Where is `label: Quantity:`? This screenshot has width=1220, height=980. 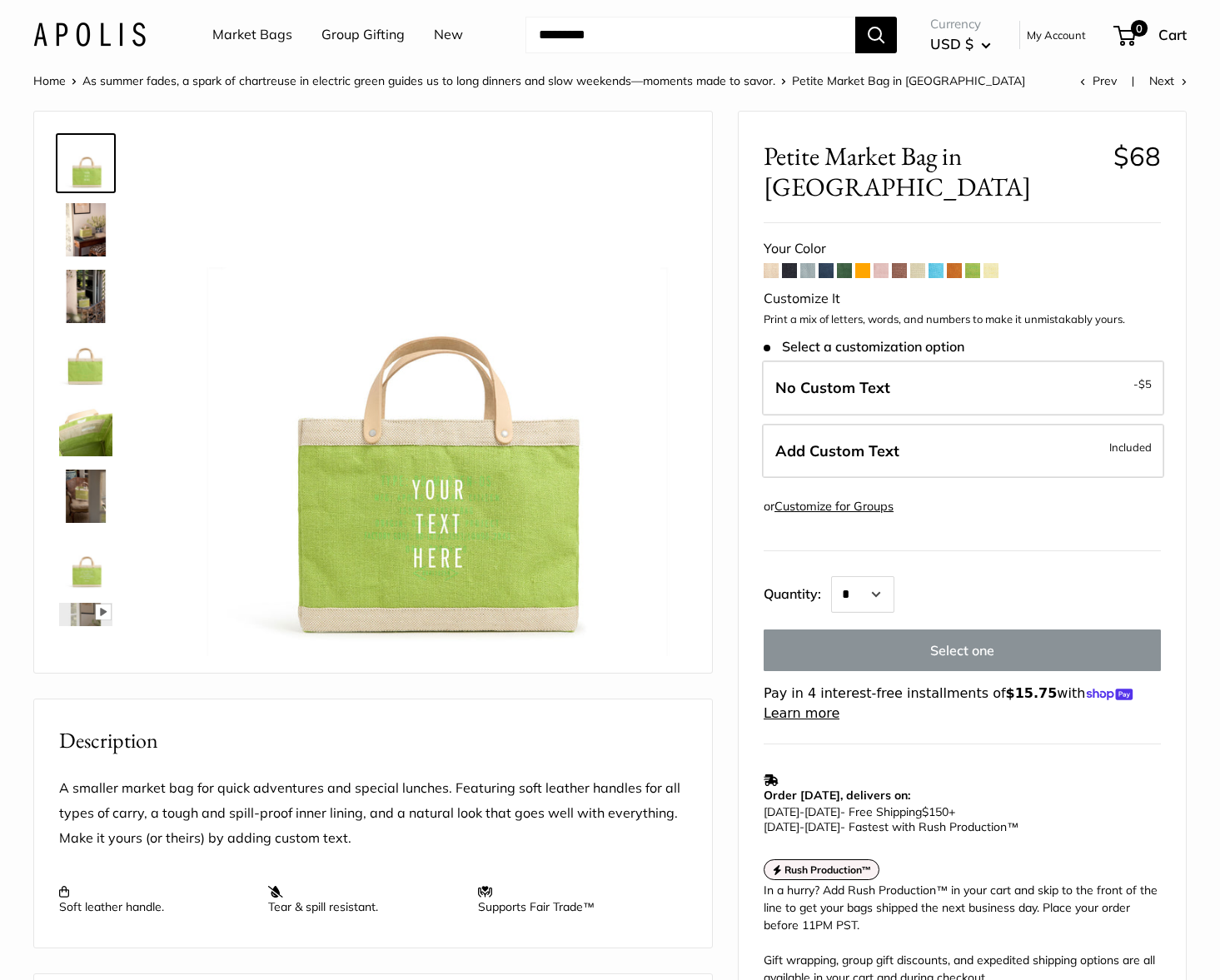 label: Quantity: is located at coordinates (797, 592).